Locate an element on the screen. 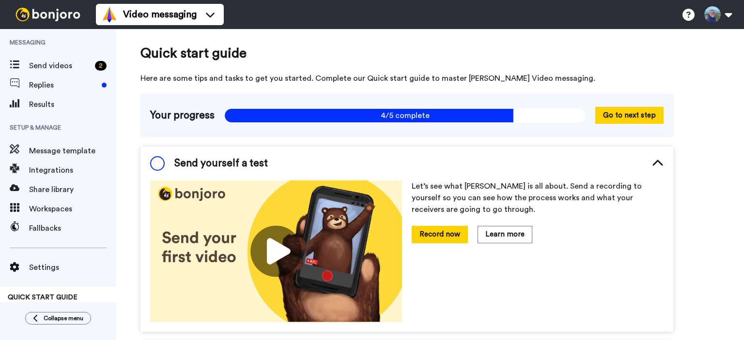  span: 4/5 complete is located at coordinates (405, 116).